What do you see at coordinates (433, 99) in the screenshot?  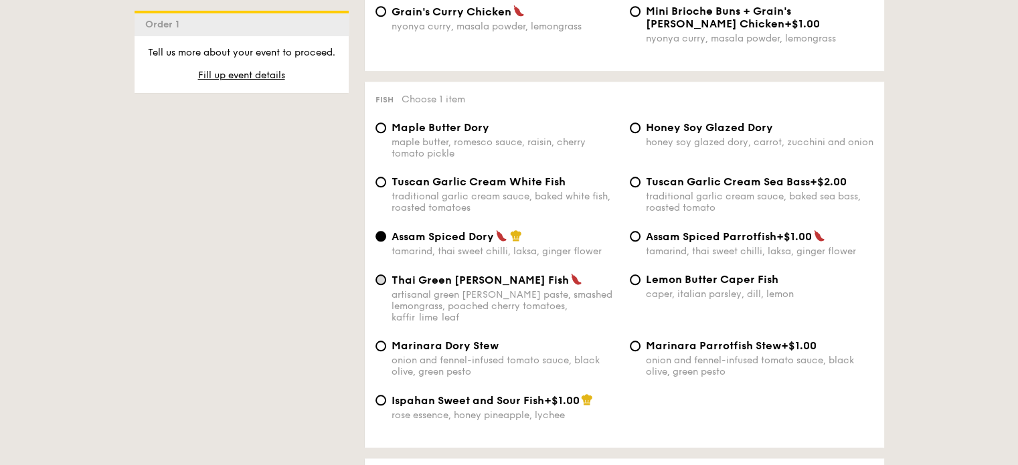 I see `span: Choose 1 item` at bounding box center [433, 99].